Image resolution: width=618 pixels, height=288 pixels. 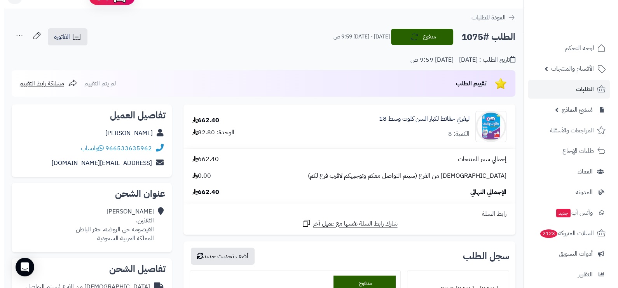 What do you see at coordinates (484, 17) in the screenshot?
I see `span: العودة للطلبات` at bounding box center [484, 17].